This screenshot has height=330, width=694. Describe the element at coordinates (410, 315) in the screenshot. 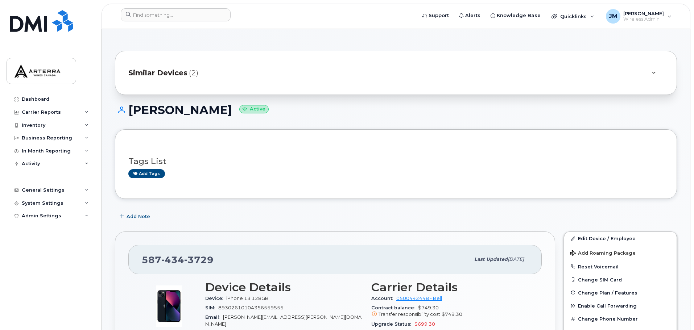

I see `span: Transfer responsibility cost` at that location.